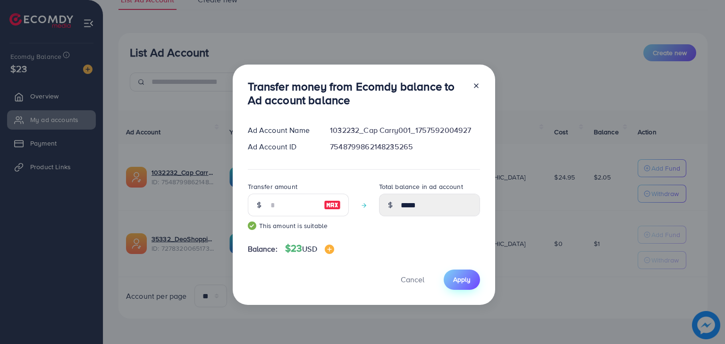 The height and width of the screenshot is (344, 725). What do you see at coordinates (272, 187) in the screenshot?
I see `label: Transfer amount` at bounding box center [272, 187].